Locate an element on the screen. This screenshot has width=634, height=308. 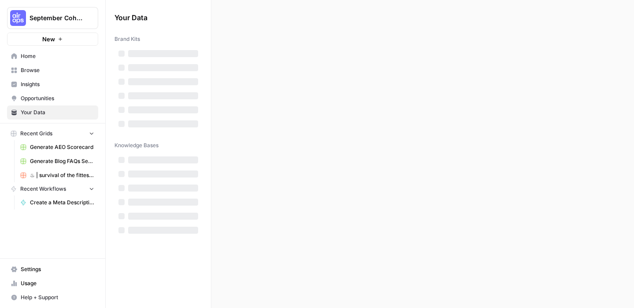
span: Create a Meta Description (Amani) is located at coordinates (62, 203).